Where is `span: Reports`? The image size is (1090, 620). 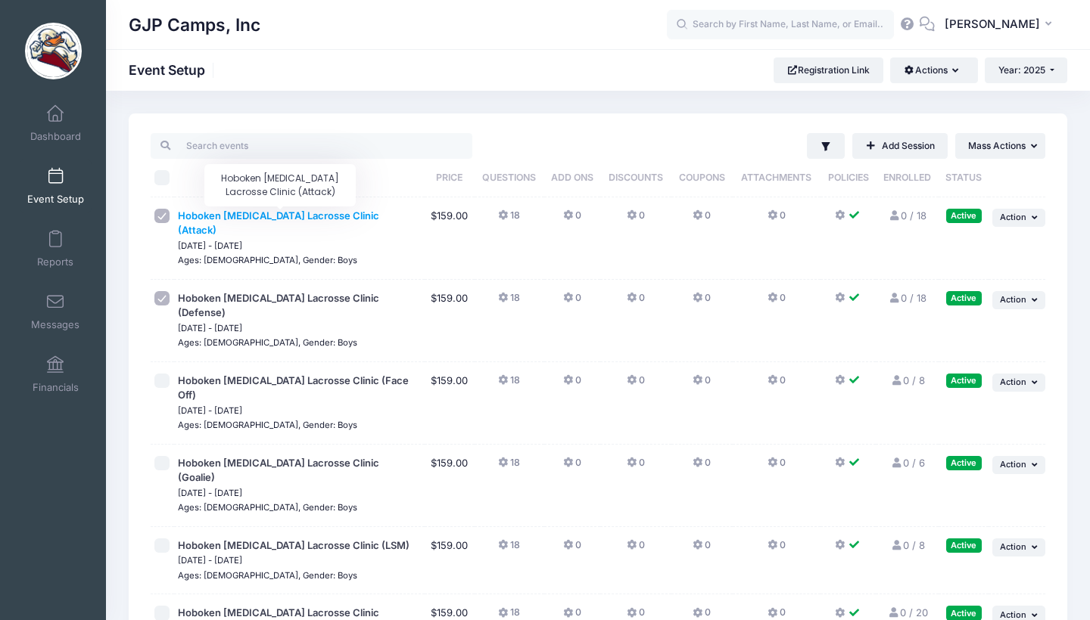 span: Reports is located at coordinates (55, 262).